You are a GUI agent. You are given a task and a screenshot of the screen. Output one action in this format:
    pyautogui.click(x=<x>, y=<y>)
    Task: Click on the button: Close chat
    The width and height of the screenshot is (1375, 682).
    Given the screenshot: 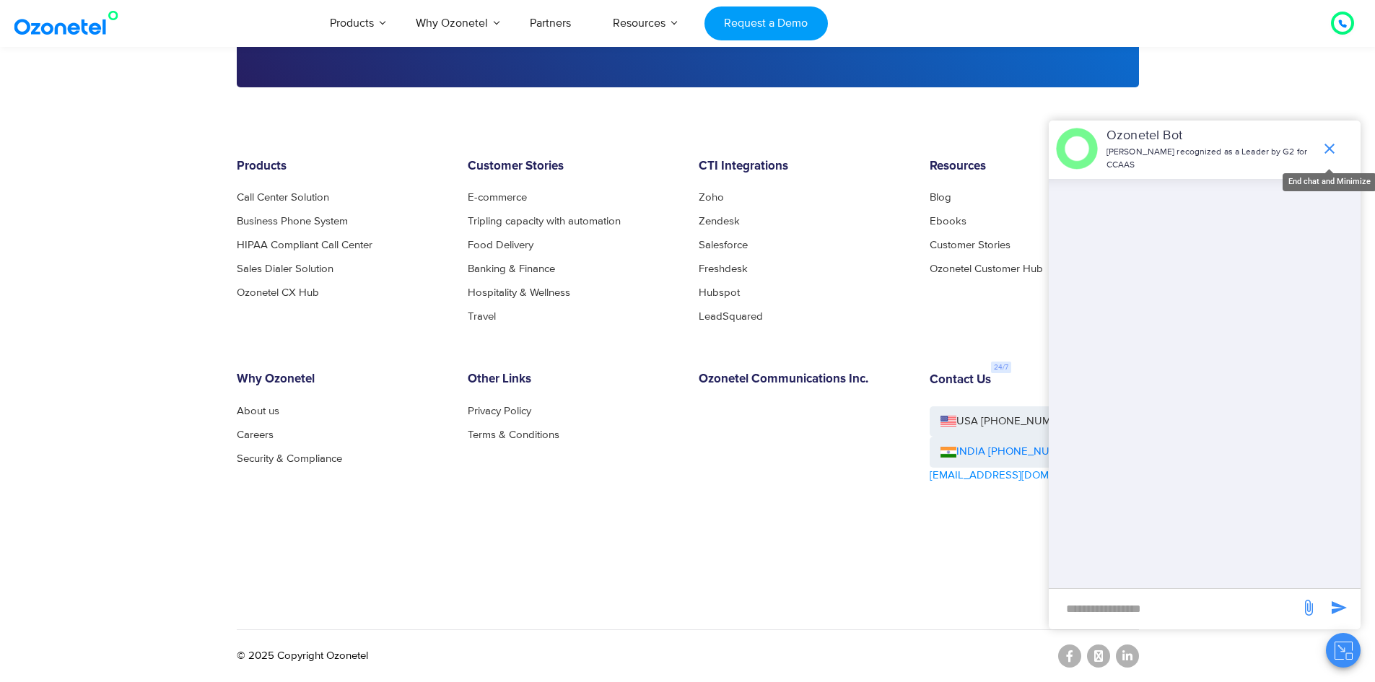 What is the action you would take?
    pyautogui.click(x=1343, y=650)
    